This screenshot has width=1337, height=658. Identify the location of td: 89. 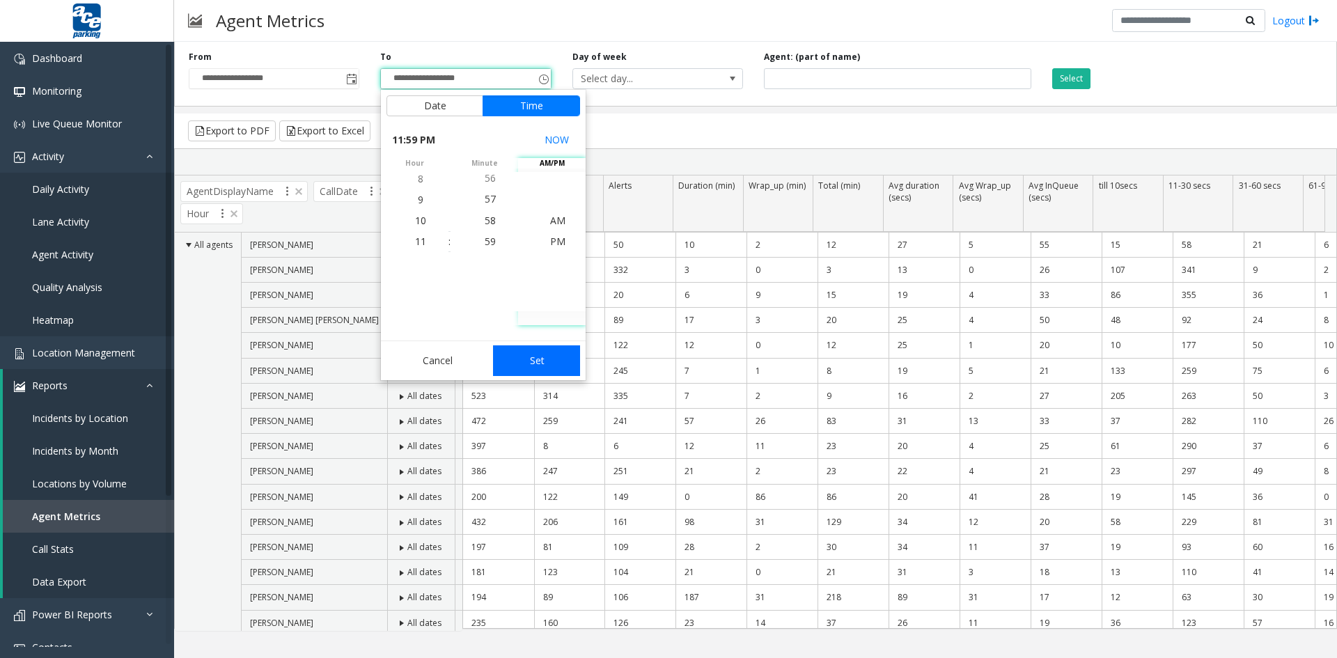
(640, 320).